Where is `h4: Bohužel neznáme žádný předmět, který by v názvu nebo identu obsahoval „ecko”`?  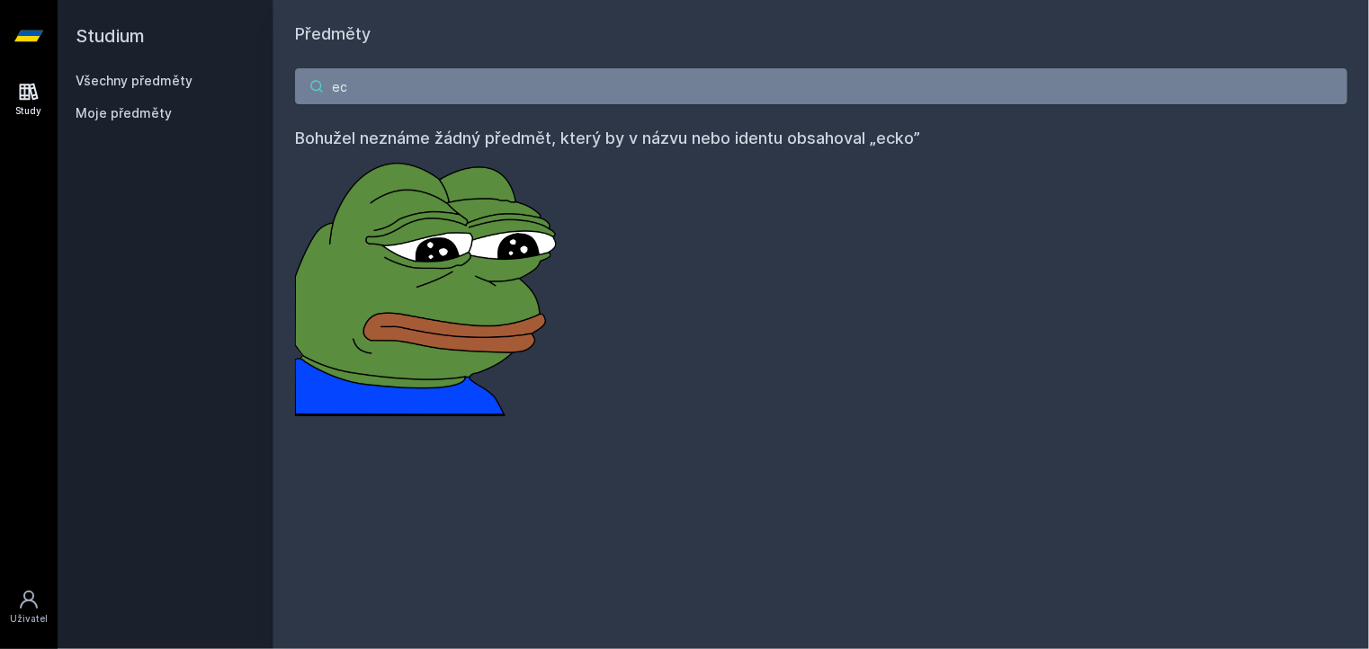
h4: Bohužel neznáme žádný předmět, který by v názvu nebo identu obsahoval „ecko” is located at coordinates (821, 139).